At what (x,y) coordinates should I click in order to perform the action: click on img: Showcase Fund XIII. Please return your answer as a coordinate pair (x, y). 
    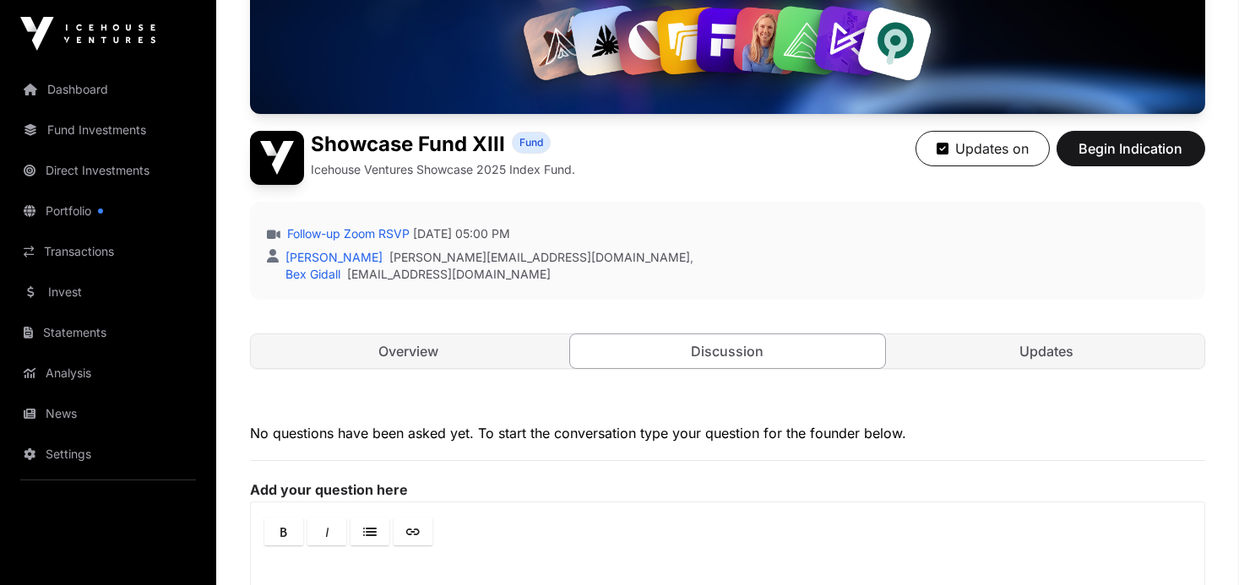
    Looking at the image, I should click on (277, 158).